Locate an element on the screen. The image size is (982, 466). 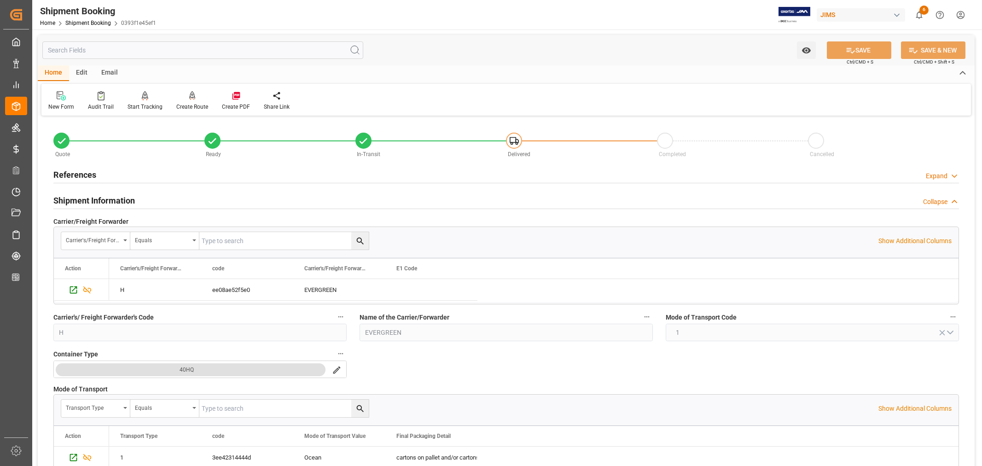
button: SAVE is located at coordinates (859, 50).